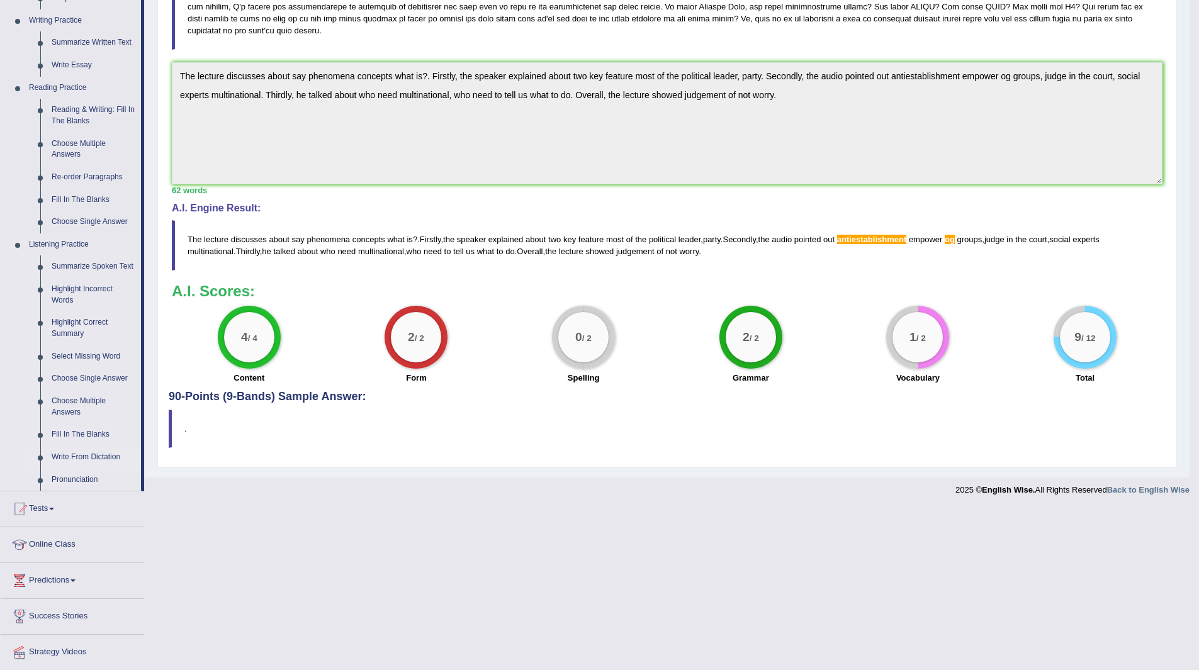  Describe the element at coordinates (970, 239) in the screenshot. I see `span: groups` at that location.